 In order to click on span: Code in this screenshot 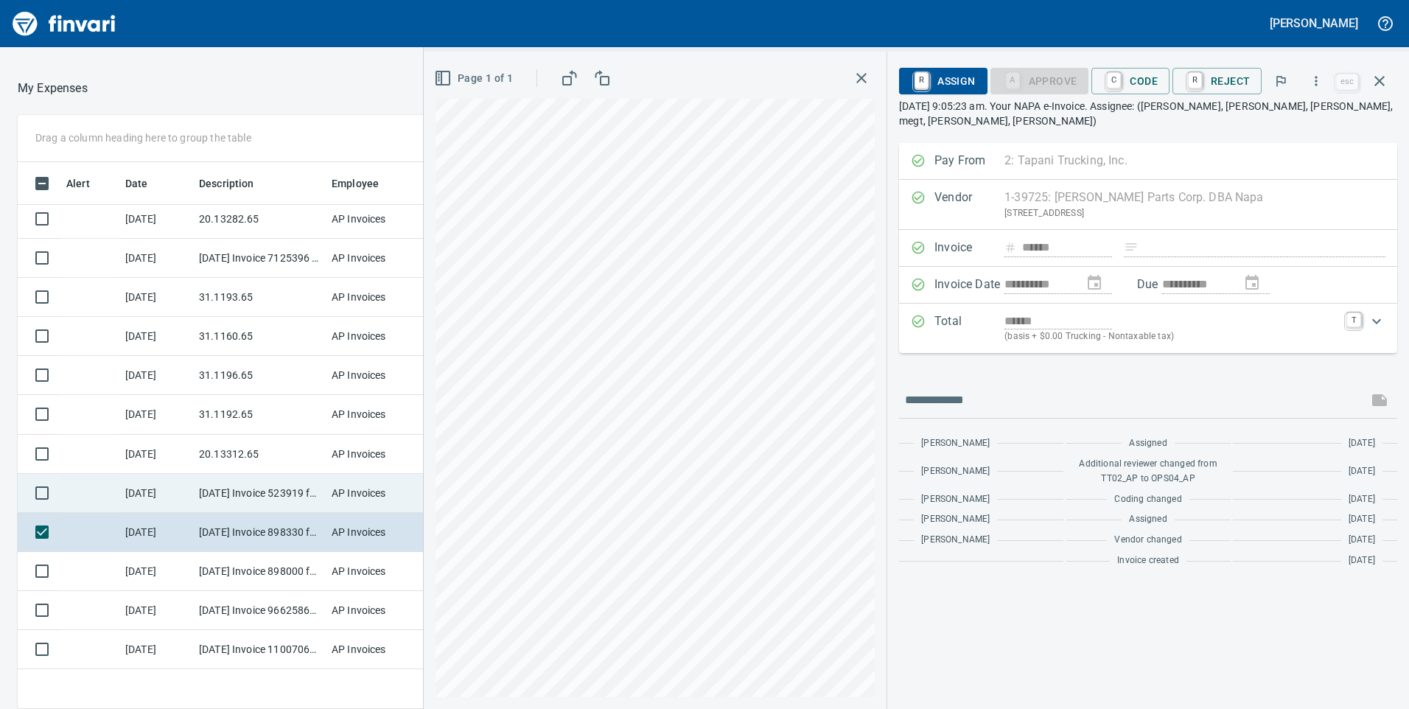, I will do `click(1131, 81)`.